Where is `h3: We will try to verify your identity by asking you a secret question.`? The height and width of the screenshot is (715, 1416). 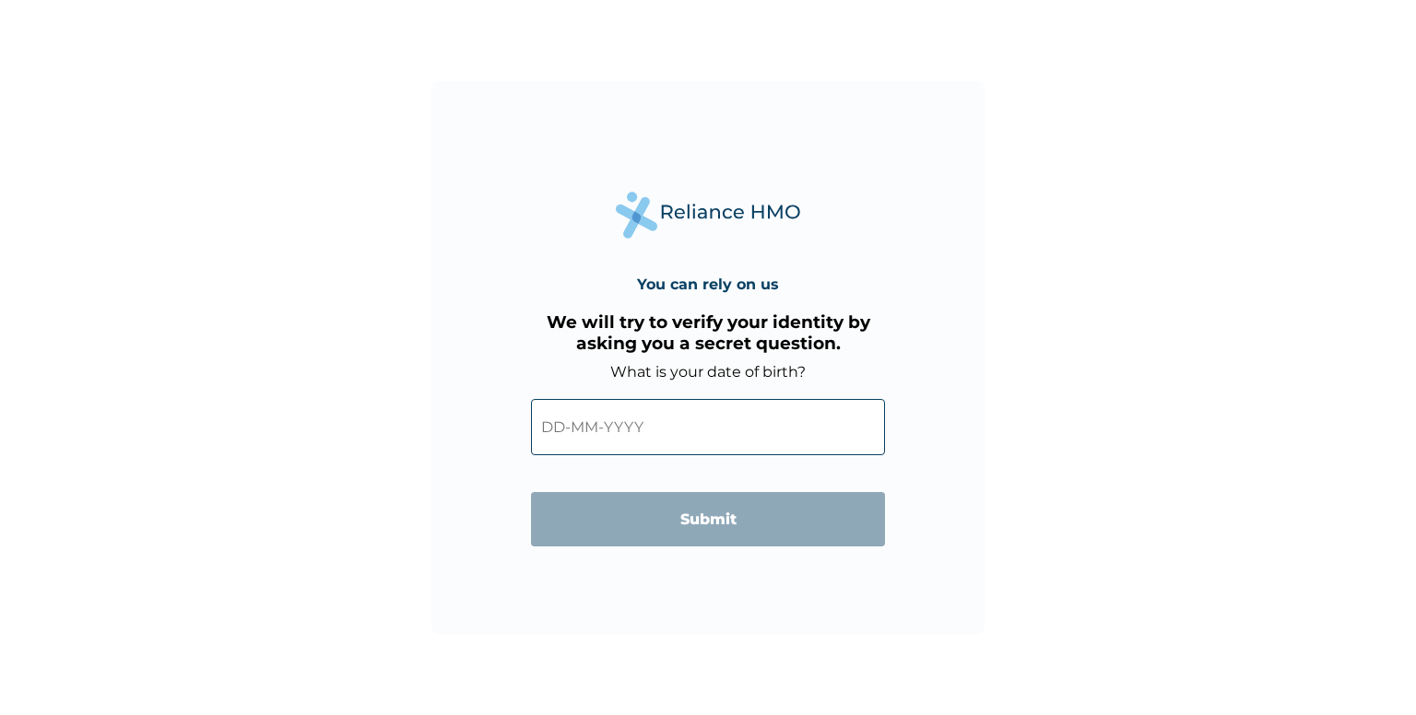
h3: We will try to verify your identity by asking you a secret question. is located at coordinates (708, 333).